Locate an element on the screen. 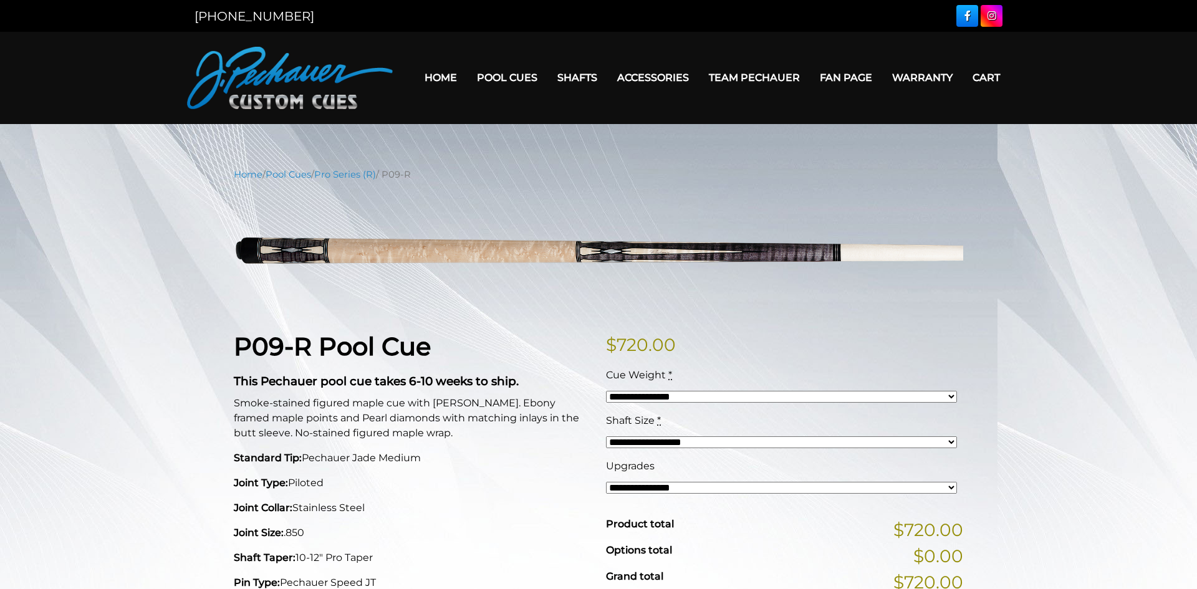 Image resolution: width=1197 pixels, height=589 pixels. img: P09-R.png is located at coordinates (598, 251).